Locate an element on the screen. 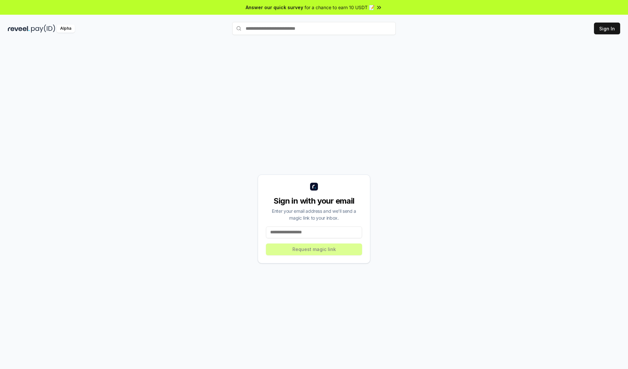  button: Sign In is located at coordinates (607, 28).